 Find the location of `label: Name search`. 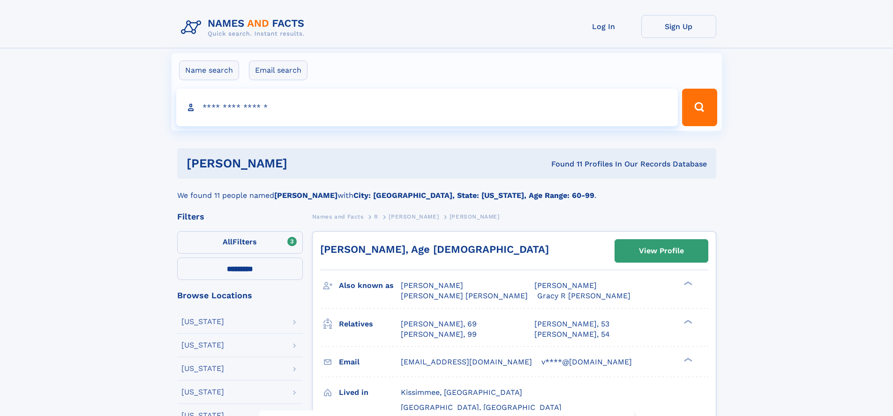

label: Name search is located at coordinates (209, 70).